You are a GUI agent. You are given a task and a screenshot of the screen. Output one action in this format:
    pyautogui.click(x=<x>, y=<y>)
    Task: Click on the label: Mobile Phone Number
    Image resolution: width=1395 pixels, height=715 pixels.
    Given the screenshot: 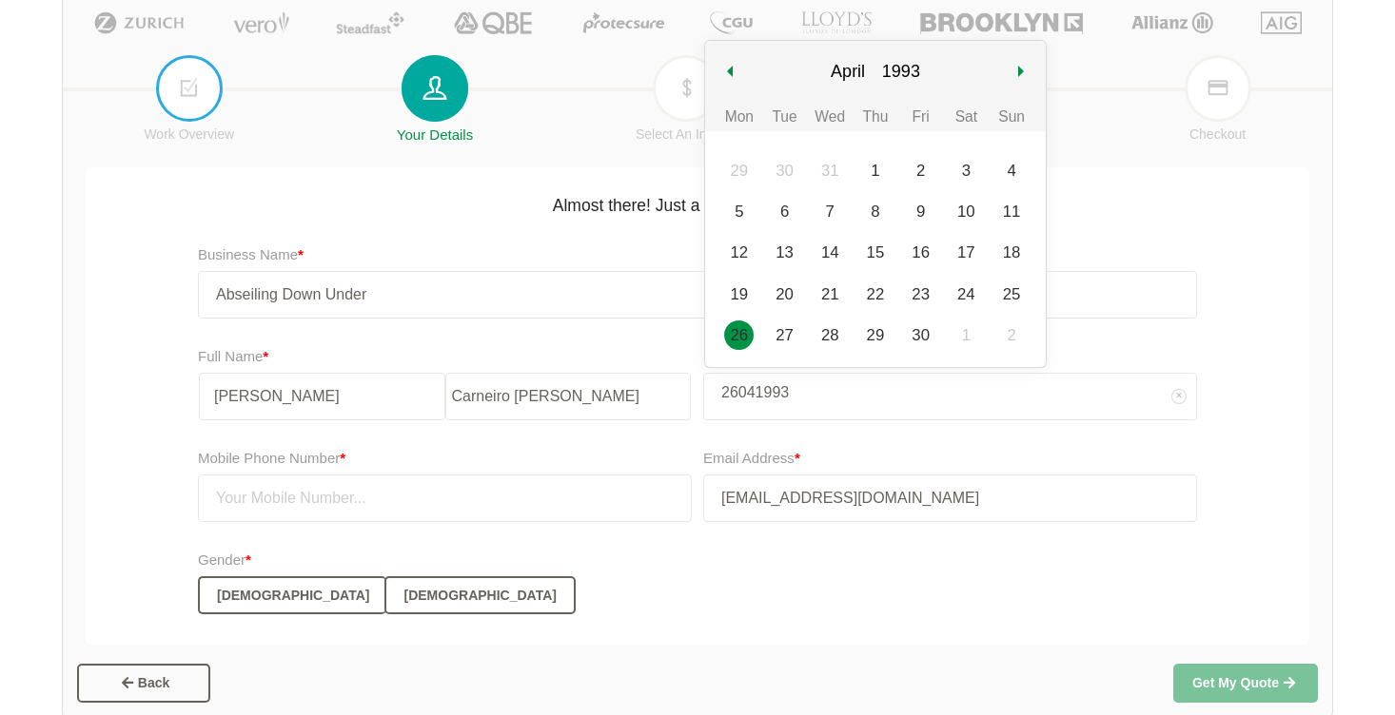 What is the action you would take?
    pyautogui.click(x=271, y=459)
    